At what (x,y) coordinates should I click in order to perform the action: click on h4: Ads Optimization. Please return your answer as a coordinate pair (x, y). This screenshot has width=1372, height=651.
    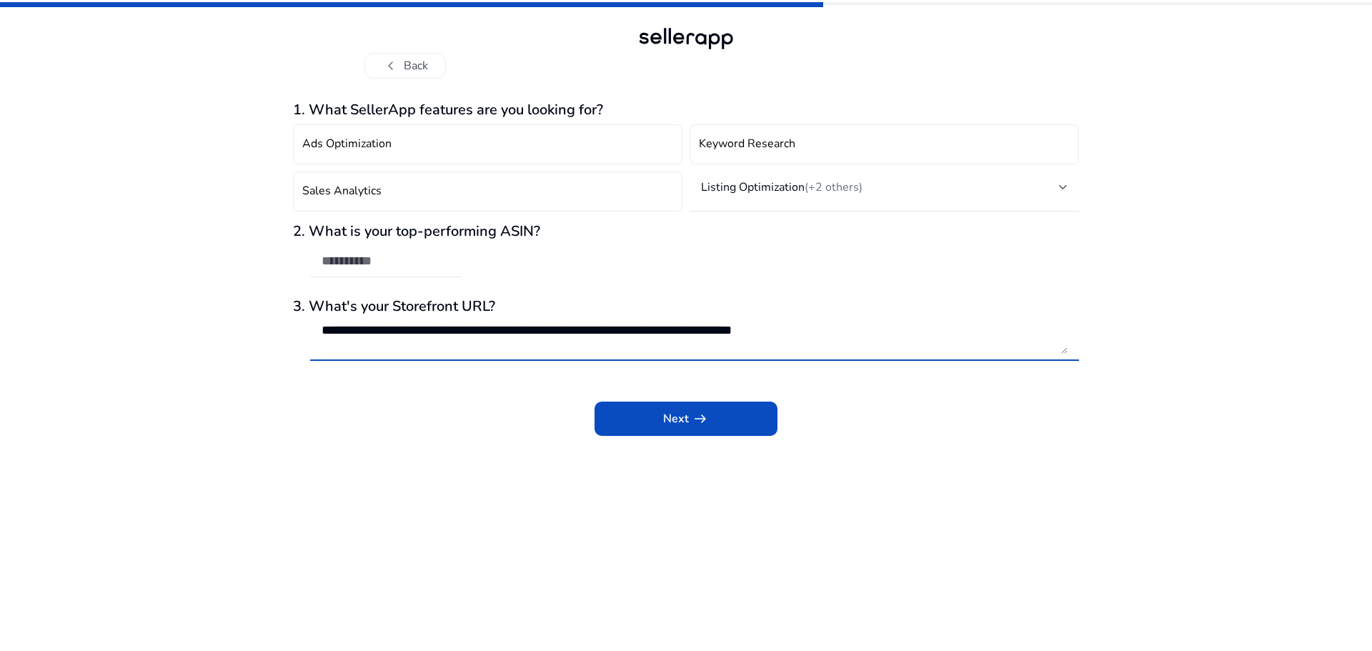
    Looking at the image, I should click on (346, 144).